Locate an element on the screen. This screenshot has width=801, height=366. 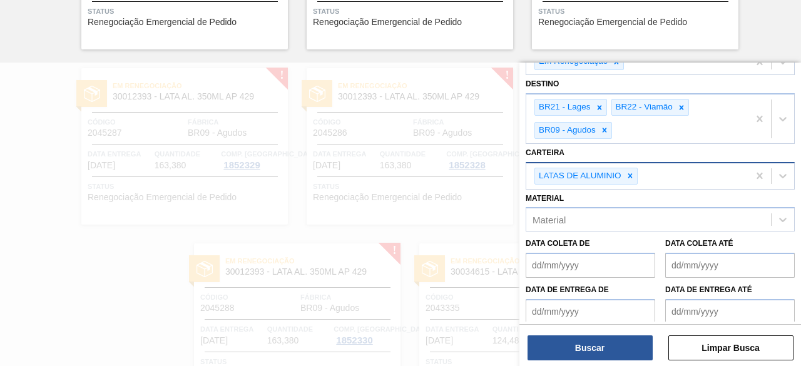
div: BR09 - Agudos is located at coordinates (566, 130).